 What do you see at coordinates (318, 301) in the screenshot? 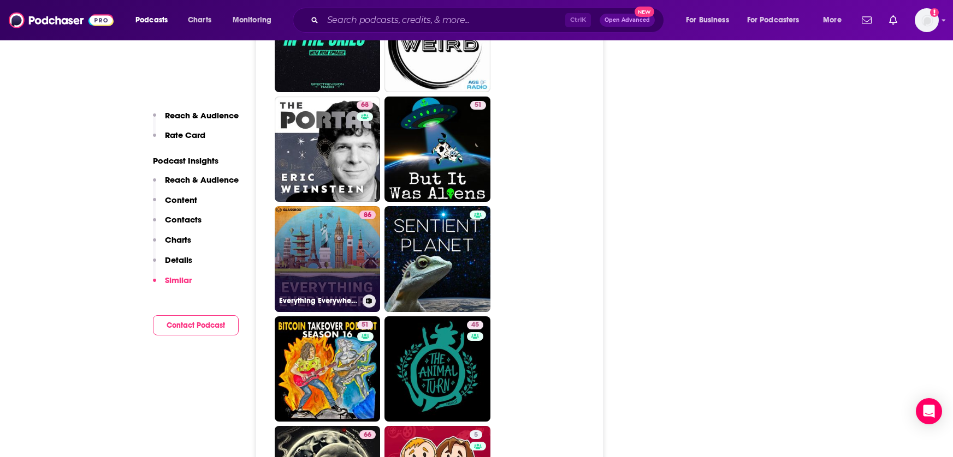
I see `h3: Everything Everywhere Daily` at bounding box center [318, 301].